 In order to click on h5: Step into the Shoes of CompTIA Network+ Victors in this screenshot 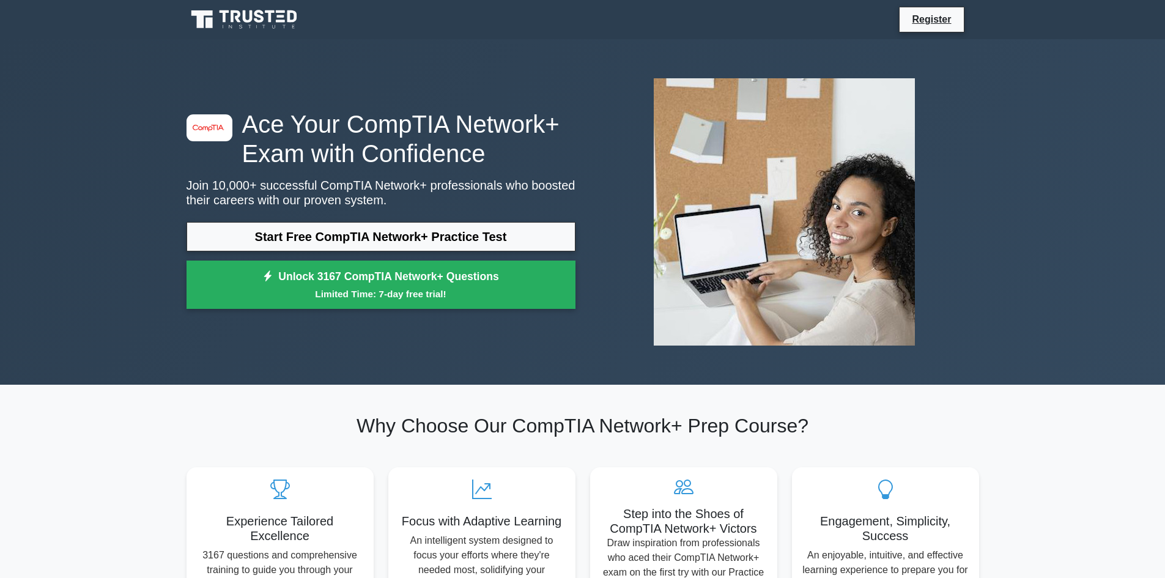, I will do `click(684, 521)`.